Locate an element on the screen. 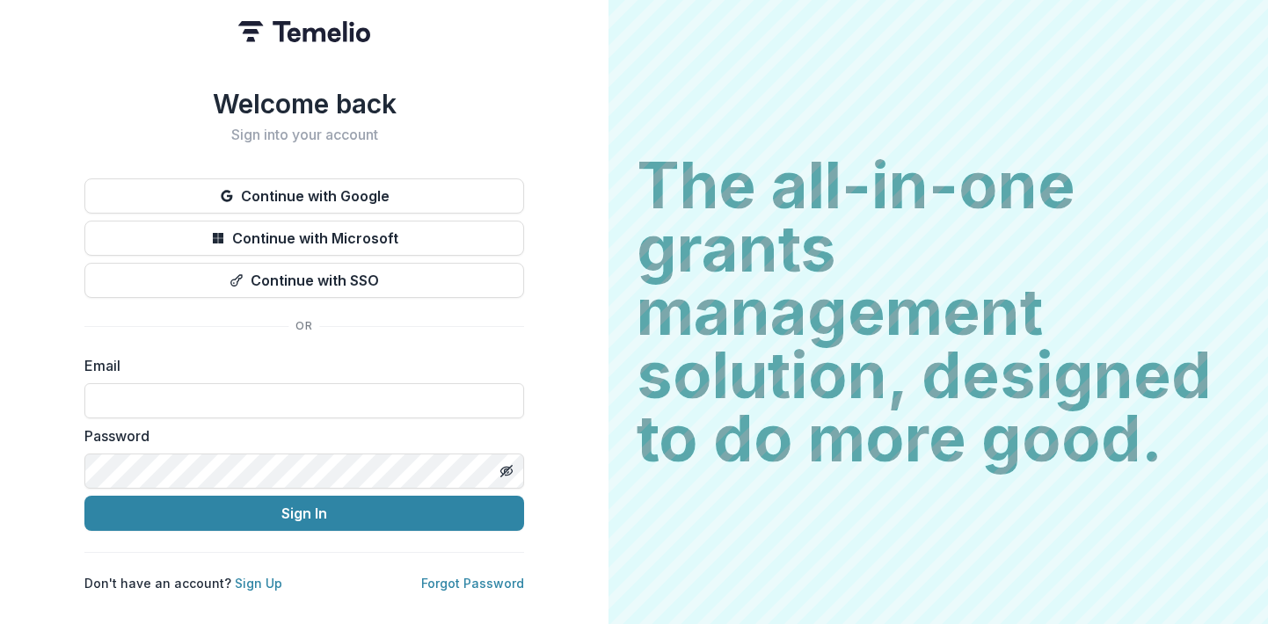 This screenshot has width=1268, height=624. a: Forgot Password is located at coordinates (472, 583).